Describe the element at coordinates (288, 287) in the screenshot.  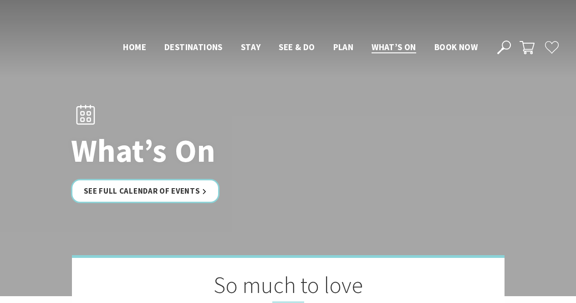
I see `h2: So much to love` at that location.